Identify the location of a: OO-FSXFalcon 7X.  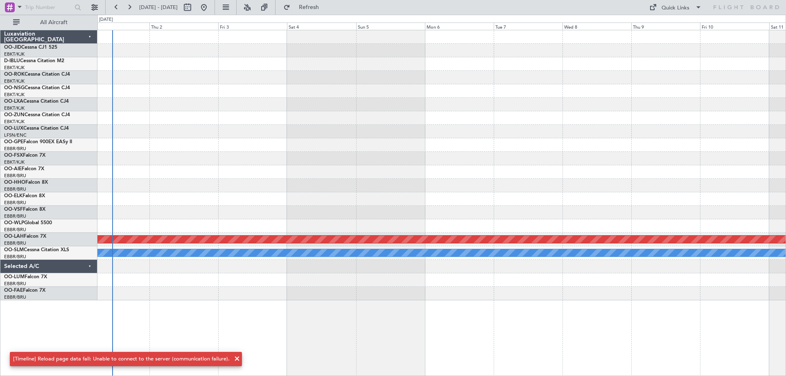
(25, 156).